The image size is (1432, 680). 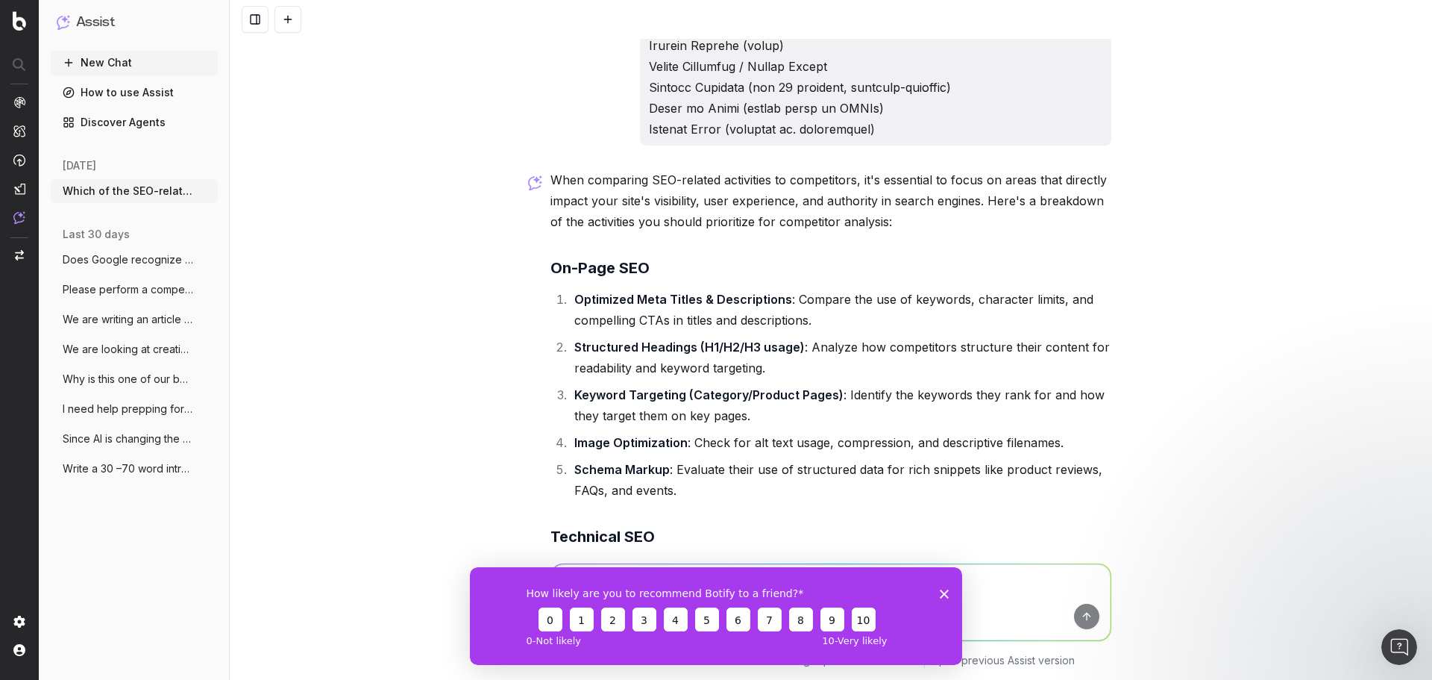 What do you see at coordinates (1003, 660) in the screenshot?
I see `a: Open previous Assist version` at bounding box center [1003, 660].